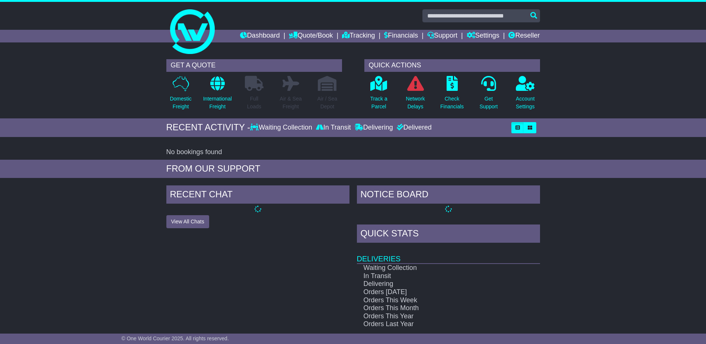 The width and height of the screenshot is (706, 344). What do you see at coordinates (415, 103) in the screenshot?
I see `p: Network Delays` at bounding box center [415, 103].